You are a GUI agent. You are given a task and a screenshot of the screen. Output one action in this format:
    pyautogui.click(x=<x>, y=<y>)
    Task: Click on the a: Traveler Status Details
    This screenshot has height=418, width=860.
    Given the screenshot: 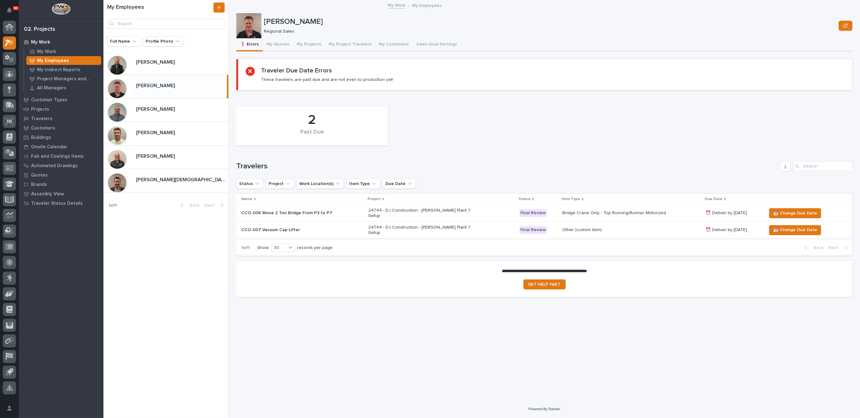 What is the action you would take?
    pyautogui.click(x=61, y=203)
    